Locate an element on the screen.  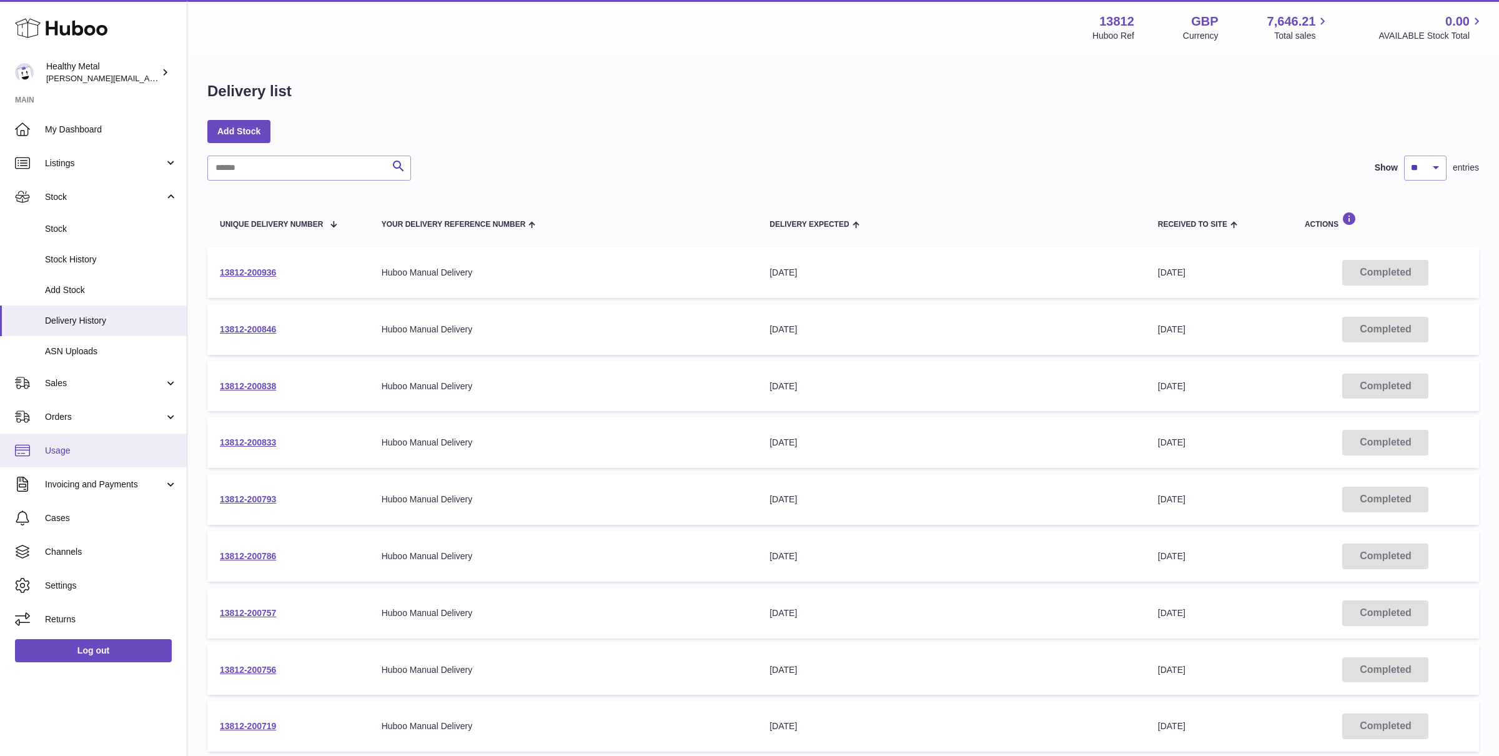
span: Total sales is located at coordinates (1302, 36).